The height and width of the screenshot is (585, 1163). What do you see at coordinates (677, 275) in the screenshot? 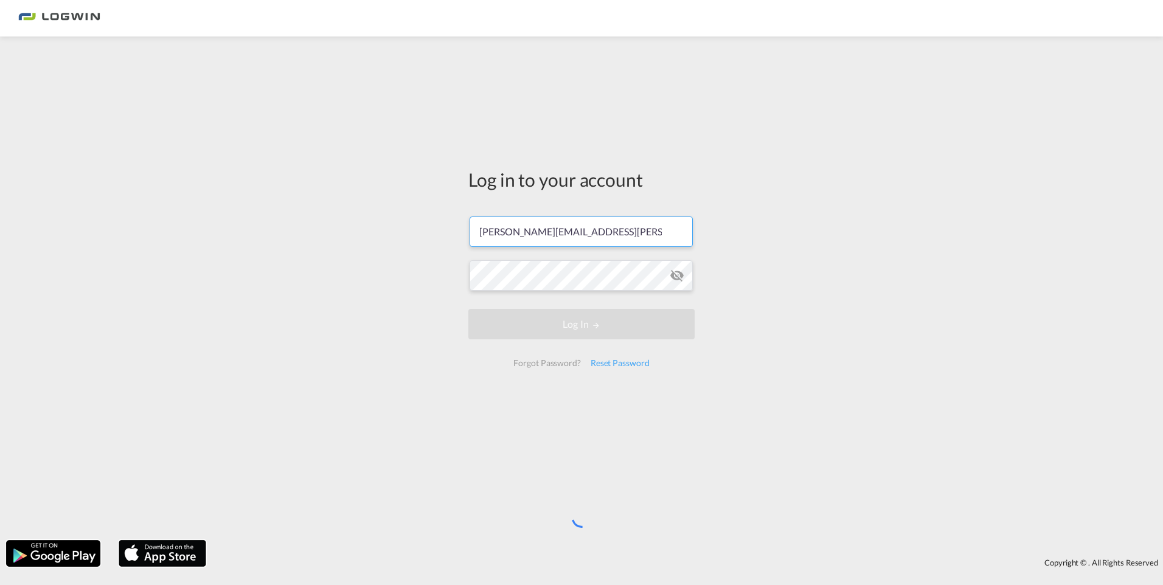
I see `md-icon: icon-eye-off` at bounding box center [677, 275].